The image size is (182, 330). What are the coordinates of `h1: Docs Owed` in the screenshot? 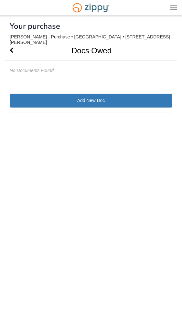 It's located at (87, 50).